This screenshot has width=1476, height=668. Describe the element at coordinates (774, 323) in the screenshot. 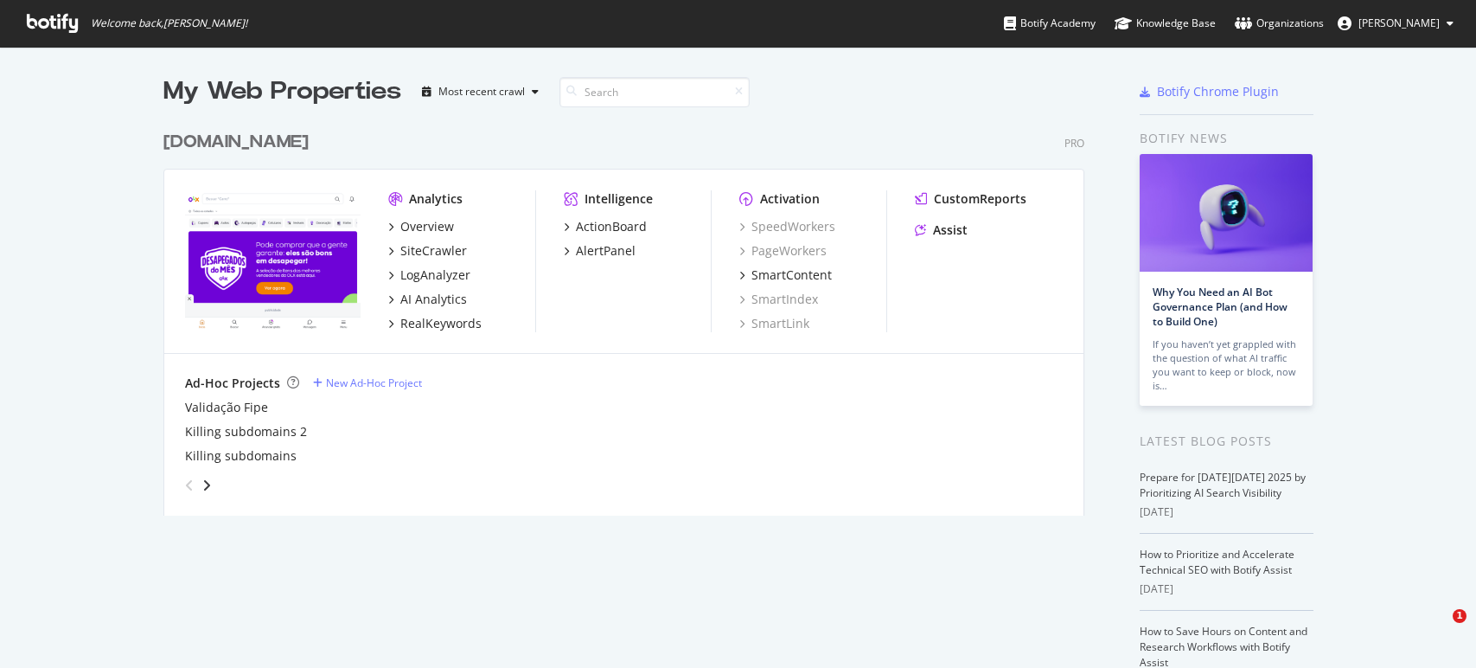

I see `div: SmartLink` at that location.